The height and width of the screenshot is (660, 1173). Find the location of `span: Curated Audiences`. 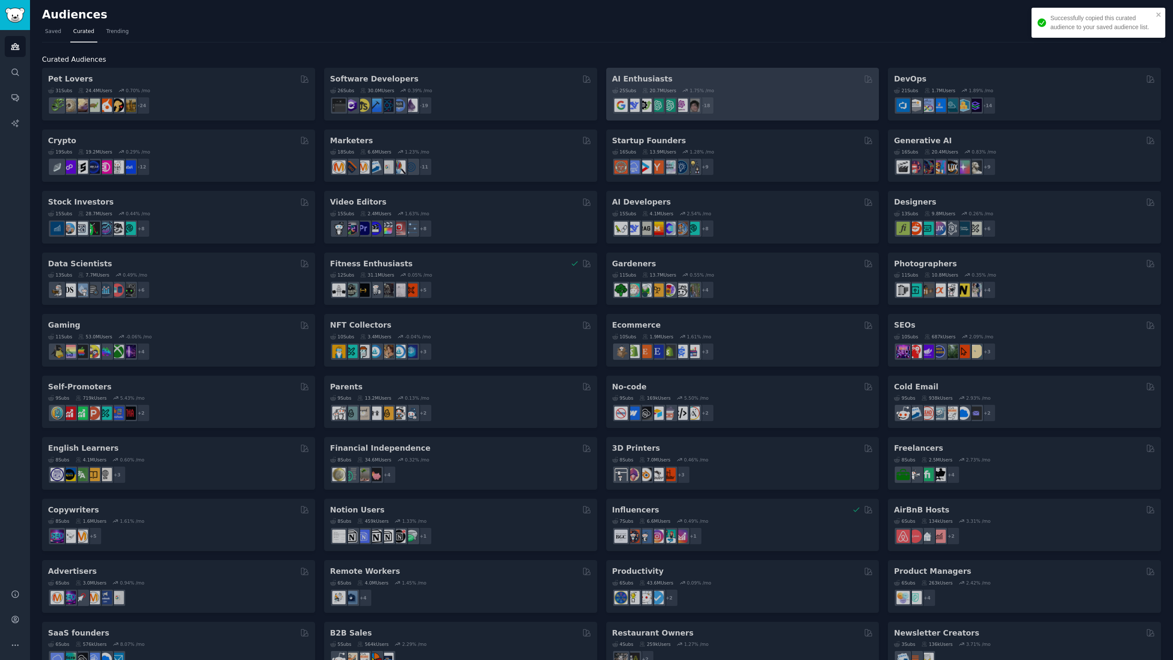

span: Curated Audiences is located at coordinates (74, 60).